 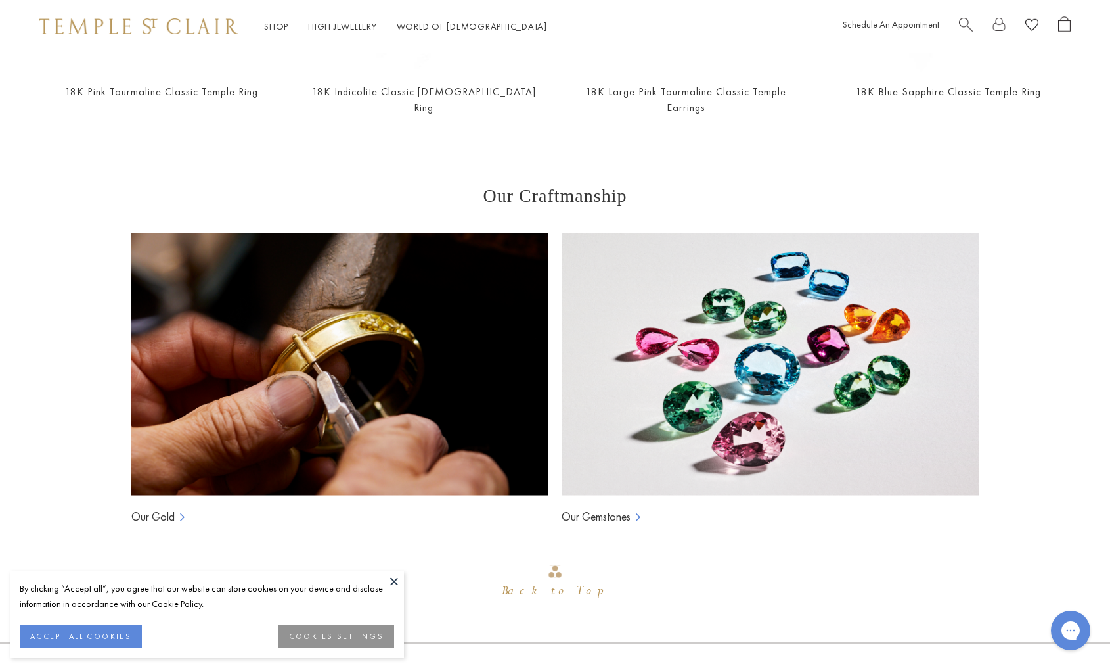 What do you see at coordinates (81, 636) in the screenshot?
I see `button: ACCEPT ALL COOKIES` at bounding box center [81, 636].